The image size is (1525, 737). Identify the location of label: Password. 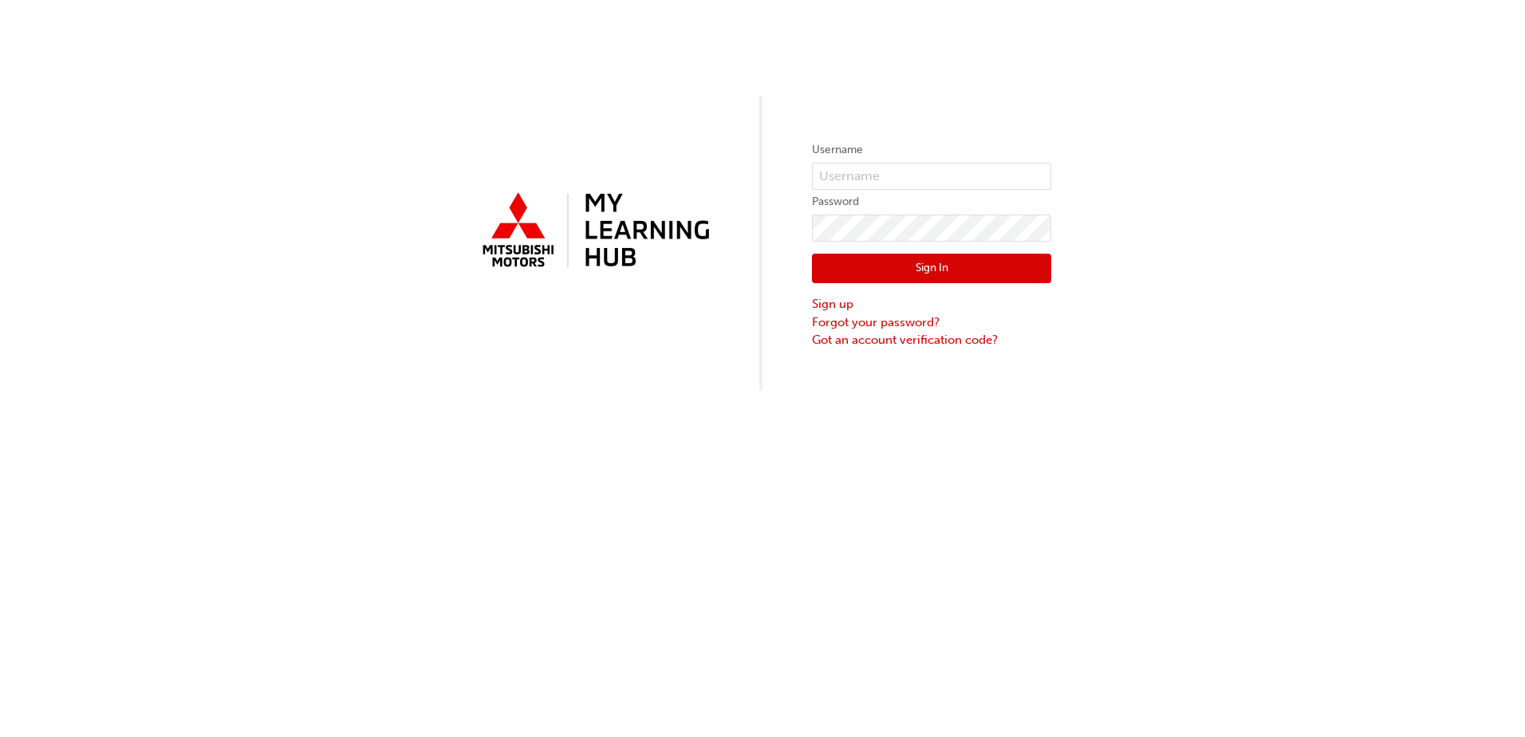
(932, 202).